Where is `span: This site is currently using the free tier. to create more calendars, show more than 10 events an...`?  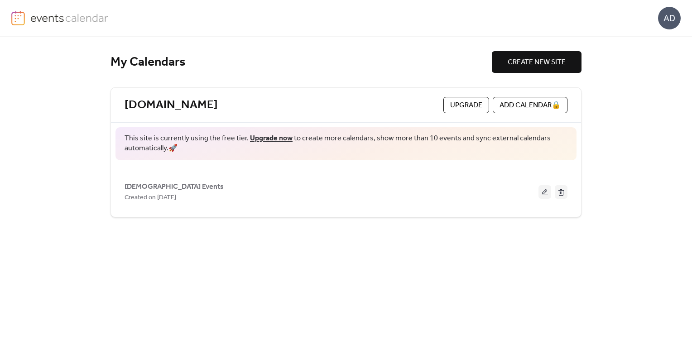
span: This site is currently using the free tier. to create more calendars, show more than 10 events an... is located at coordinates (346, 144).